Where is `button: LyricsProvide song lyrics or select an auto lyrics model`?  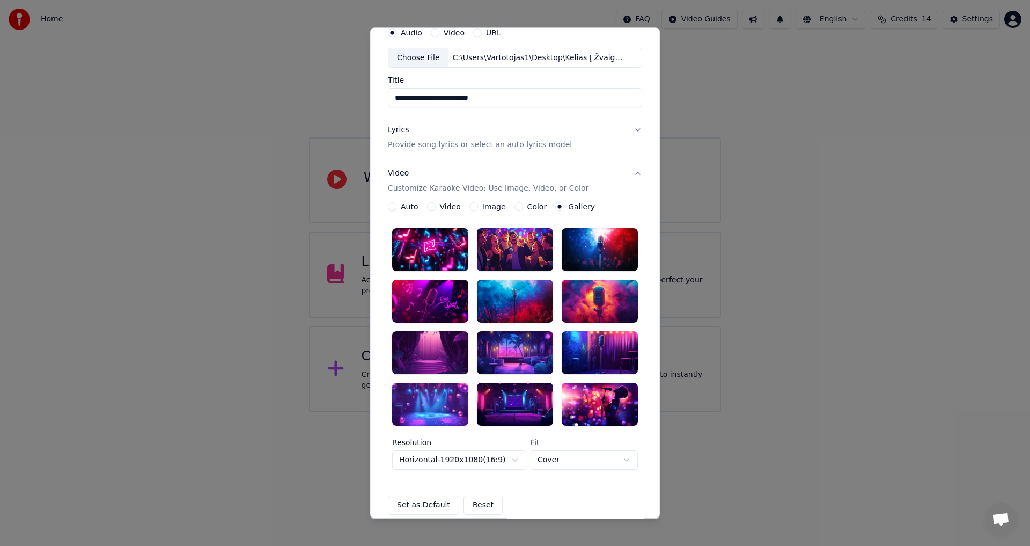
button: LyricsProvide song lyrics or select an auto lyrics model is located at coordinates (515, 138).